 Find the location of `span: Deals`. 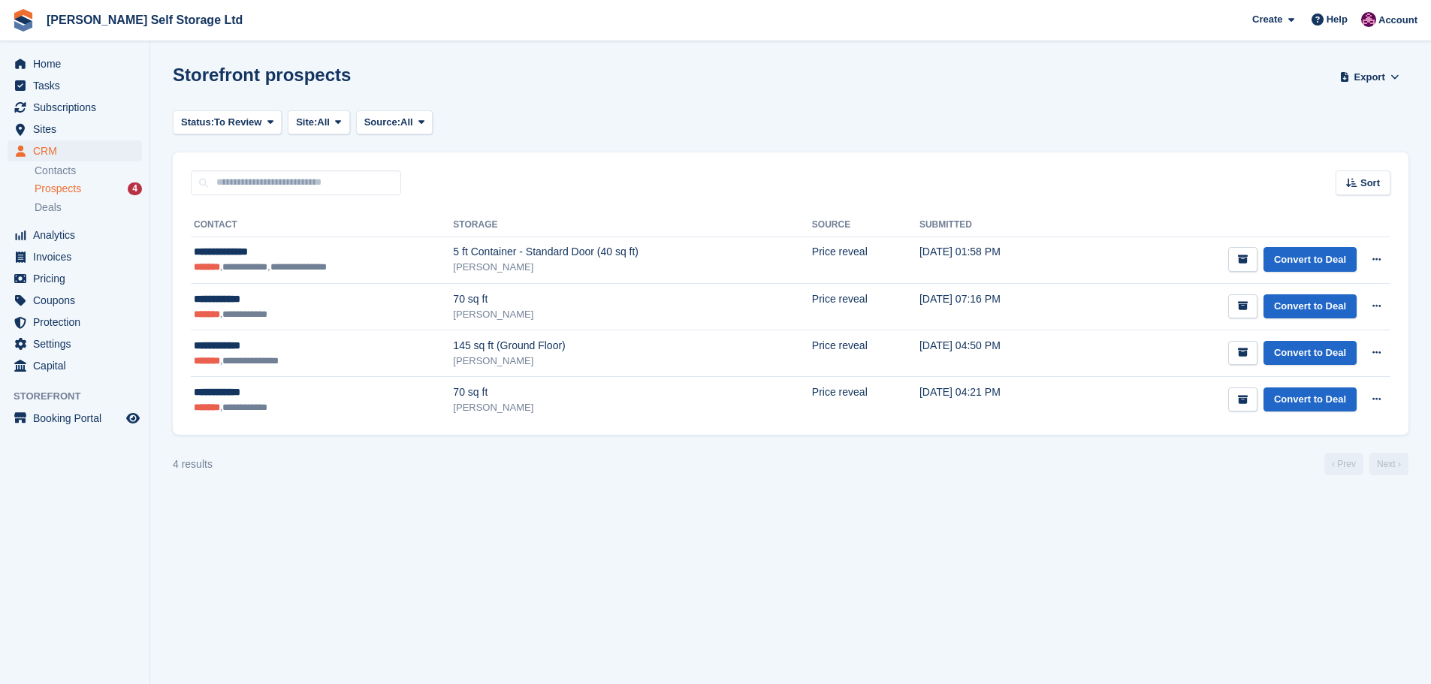

span: Deals is located at coordinates (48, 207).